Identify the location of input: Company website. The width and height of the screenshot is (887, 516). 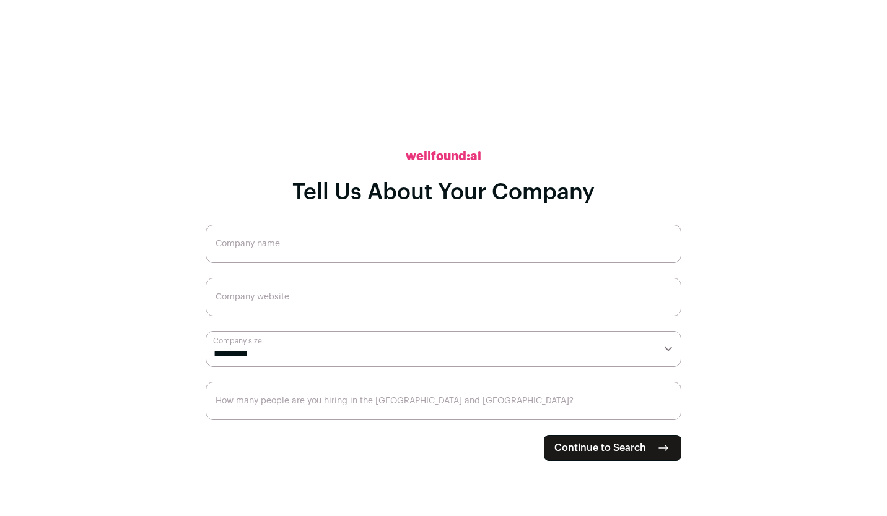
(443, 297).